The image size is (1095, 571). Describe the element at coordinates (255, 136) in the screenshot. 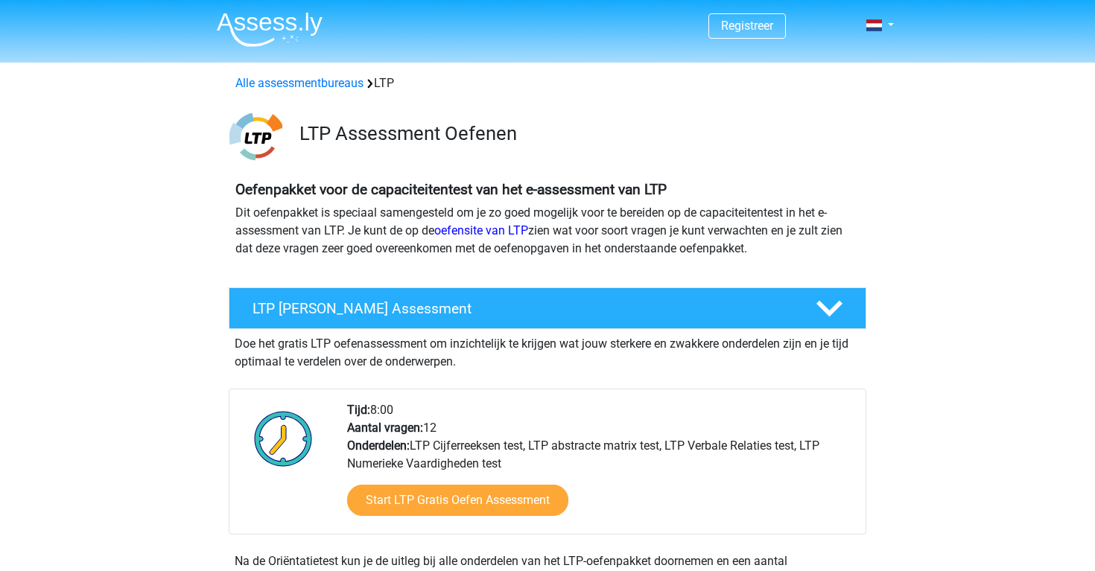

I see `img: ltp.png` at that location.